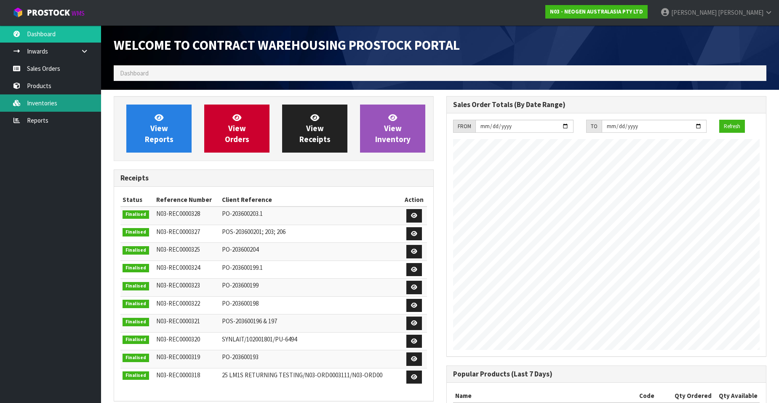 The image size is (779, 403). What do you see at coordinates (253, 231) in the screenshot?
I see `span: POS-203600201; 203; 206` at bounding box center [253, 231].